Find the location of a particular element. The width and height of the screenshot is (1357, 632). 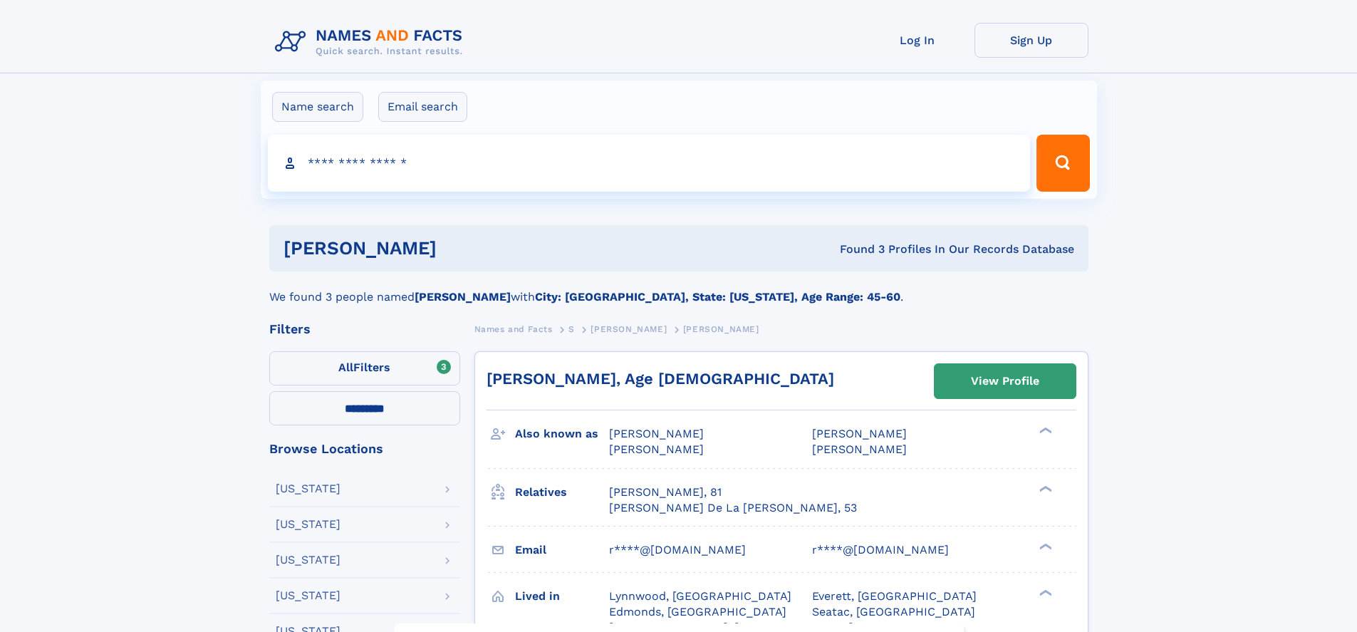

div: We found 3 people named with . is located at coordinates (679, 288).